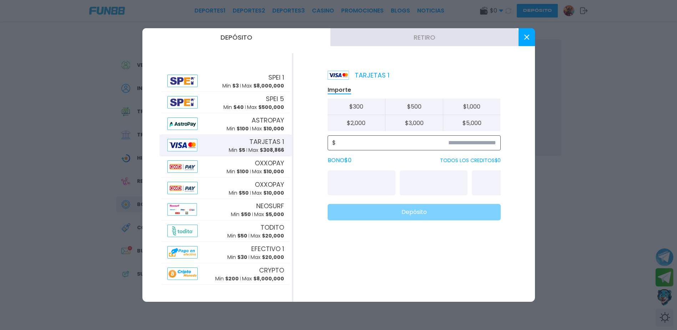  Describe the element at coordinates (236, 86) in the screenshot. I see `span: $ 3` at that location.